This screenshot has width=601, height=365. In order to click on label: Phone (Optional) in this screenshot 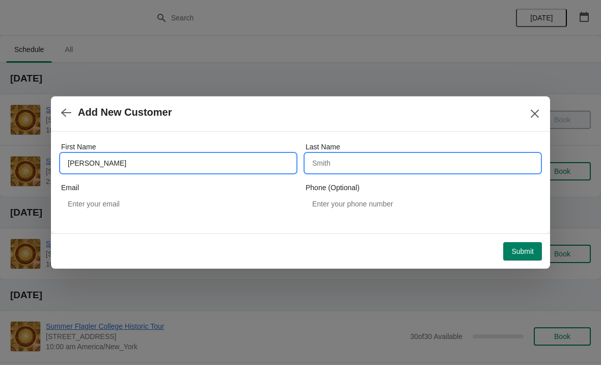, I will do `click(332, 187)`.